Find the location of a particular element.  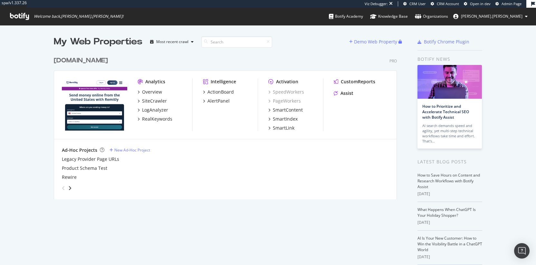

span: Open in dev is located at coordinates (480, 4).